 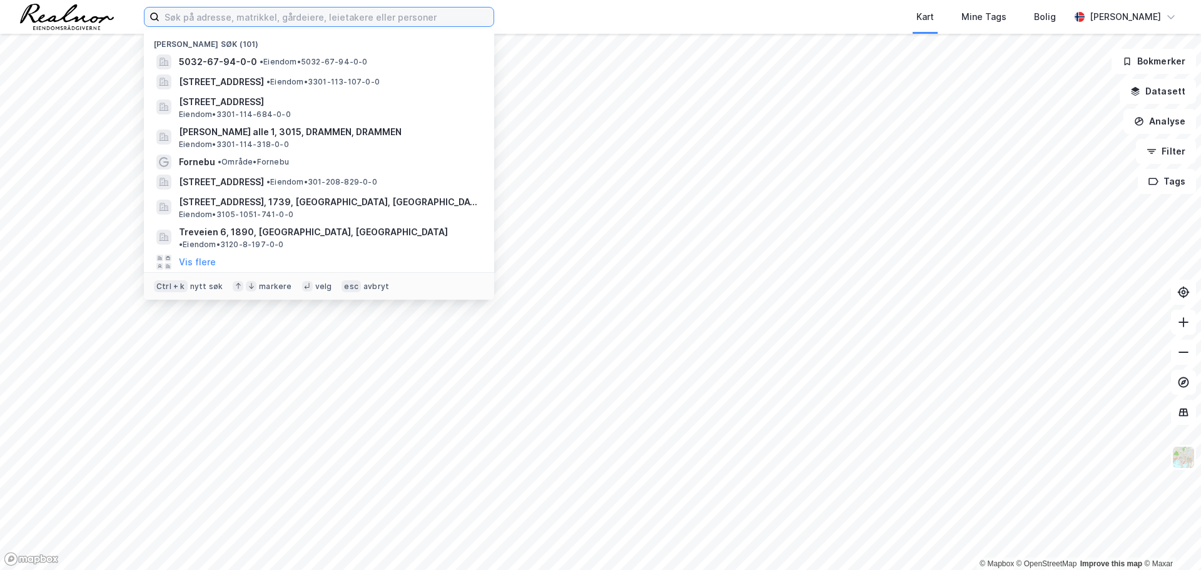 What do you see at coordinates (171, 287) in the screenshot?
I see `div: Ctrl + k` at bounding box center [171, 287].